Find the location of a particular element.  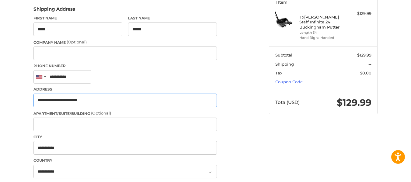

span: $0.00 is located at coordinates (366, 73).